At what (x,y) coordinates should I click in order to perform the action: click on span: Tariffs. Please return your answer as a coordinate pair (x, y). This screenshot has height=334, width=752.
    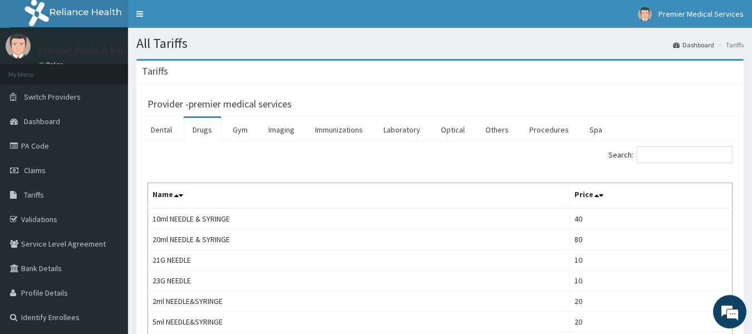
    Looking at the image, I should click on (34, 195).